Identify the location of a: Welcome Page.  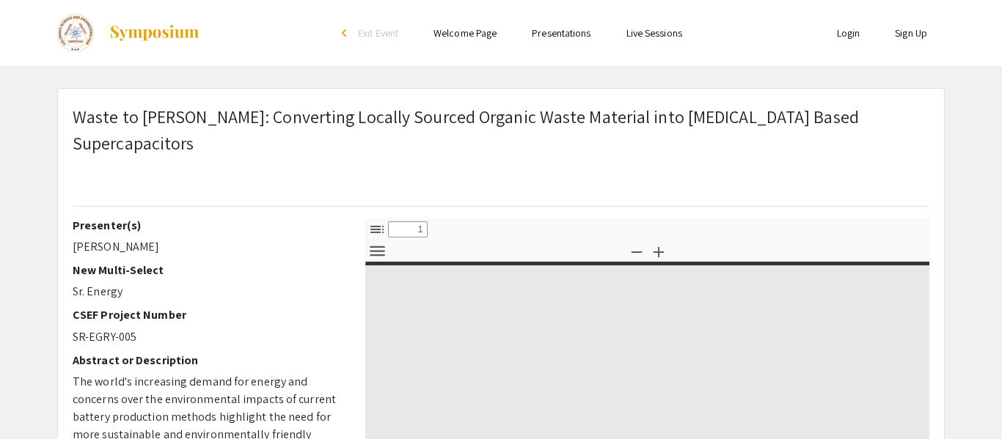
(465, 33).